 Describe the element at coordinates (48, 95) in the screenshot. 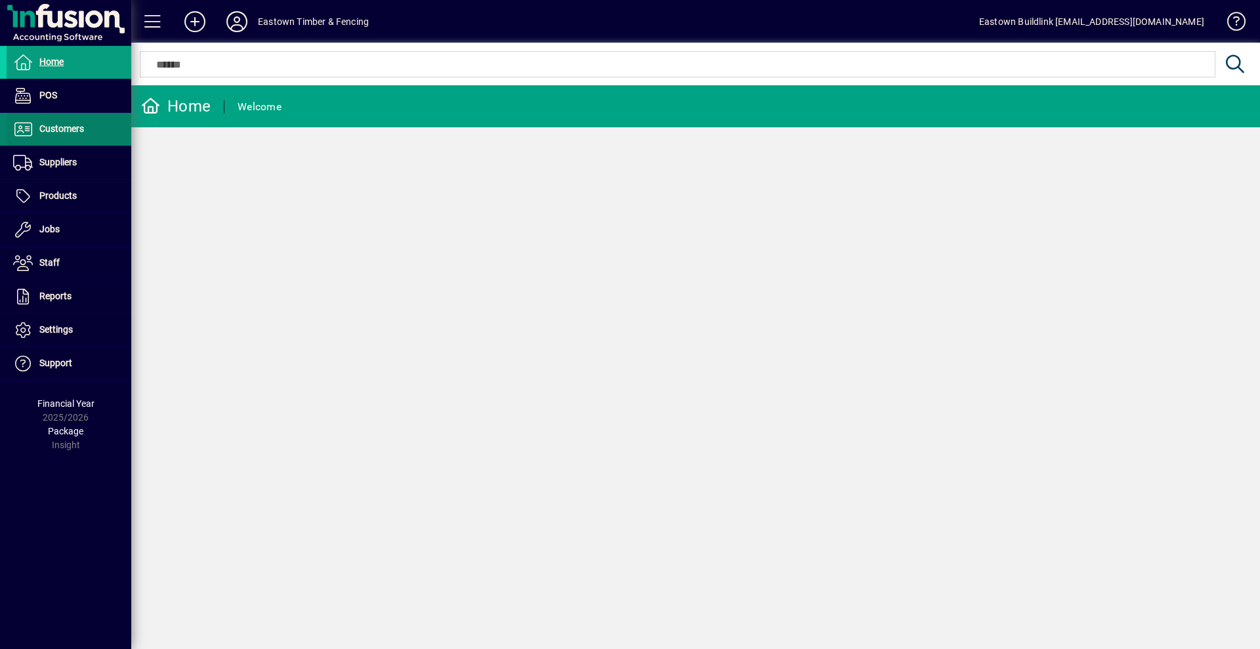

I see `span: POS` at that location.